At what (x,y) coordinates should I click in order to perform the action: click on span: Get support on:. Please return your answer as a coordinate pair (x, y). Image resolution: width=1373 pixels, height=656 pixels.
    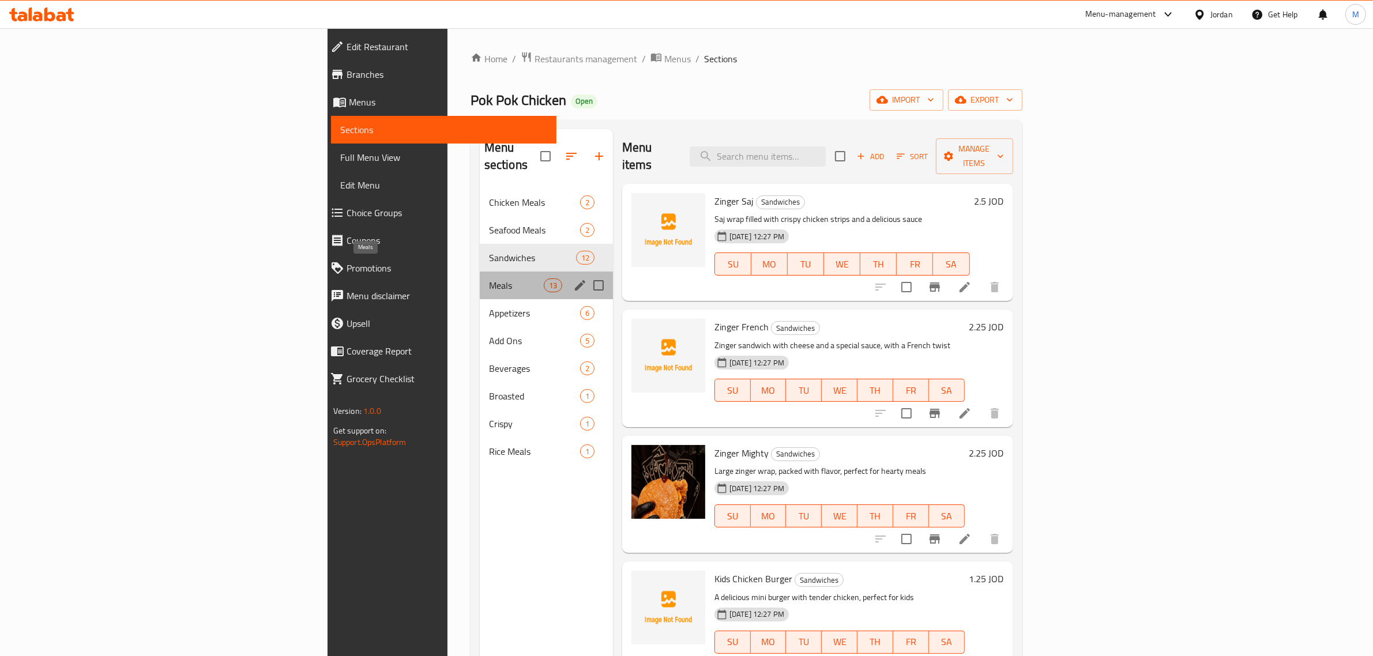
    Looking at the image, I should click on (360, 431).